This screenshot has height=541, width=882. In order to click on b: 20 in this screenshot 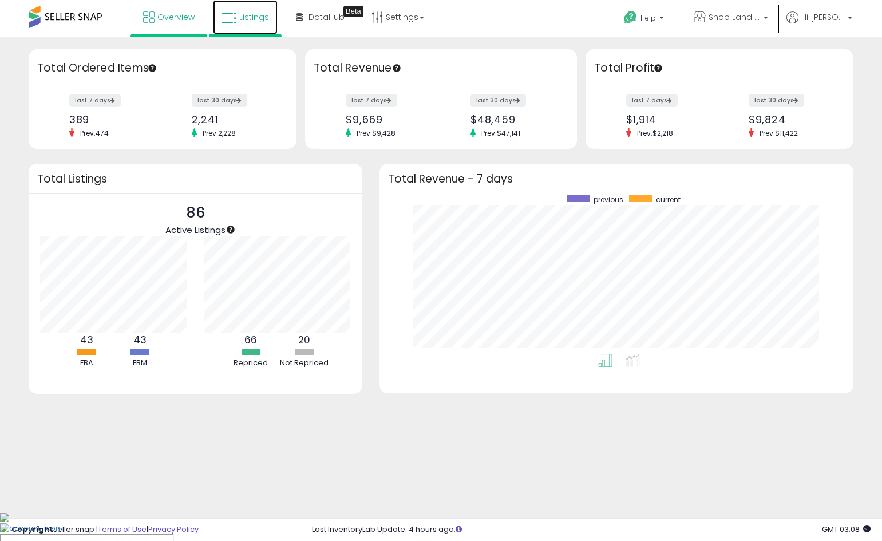, I will do `click(304, 340)`.